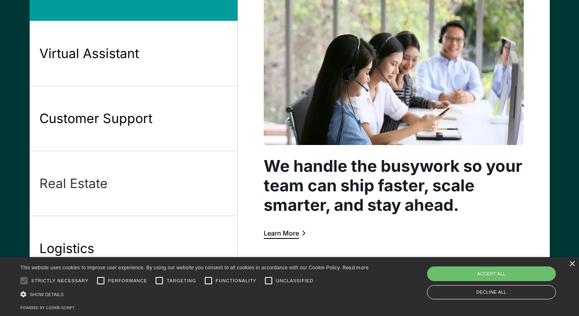 Image resolution: width=579 pixels, height=316 pixels. I want to click on div: Customer Support, so click(96, 119).